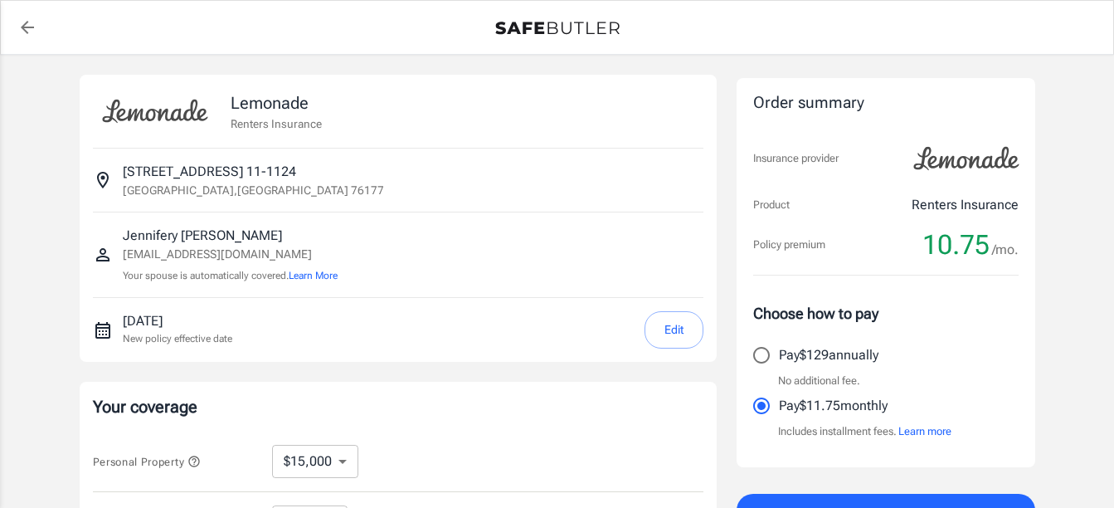  Describe the element at coordinates (789, 245) in the screenshot. I see `p: Policy premium` at that location.